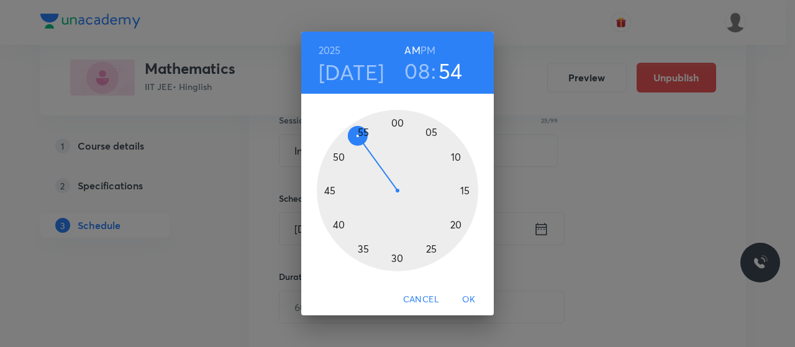  Describe the element at coordinates (450, 71) in the screenshot. I see `button: 54` at that location.